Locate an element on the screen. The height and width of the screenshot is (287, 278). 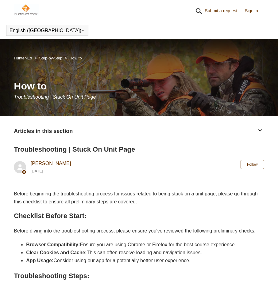
span: Articles in this section is located at coordinates (43, 131).